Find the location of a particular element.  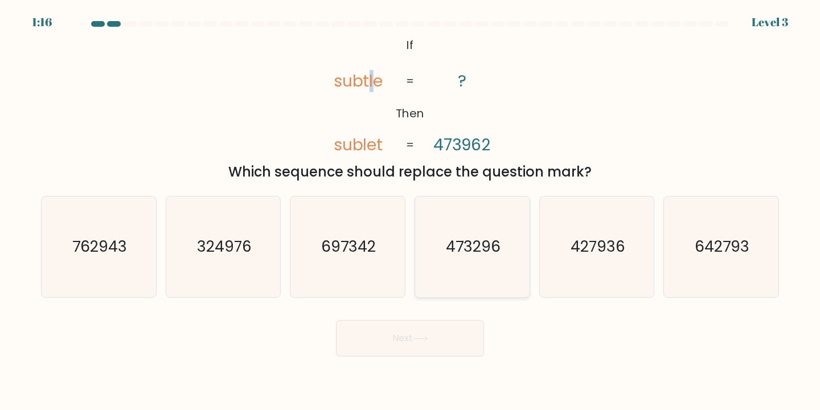

text: 324976 is located at coordinates (224, 246).